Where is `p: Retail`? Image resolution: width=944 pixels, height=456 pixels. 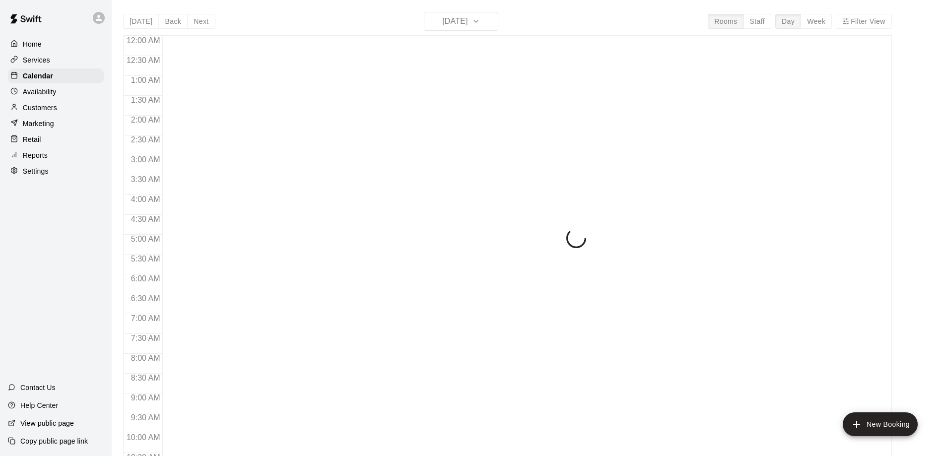 p: Retail is located at coordinates (32, 139).